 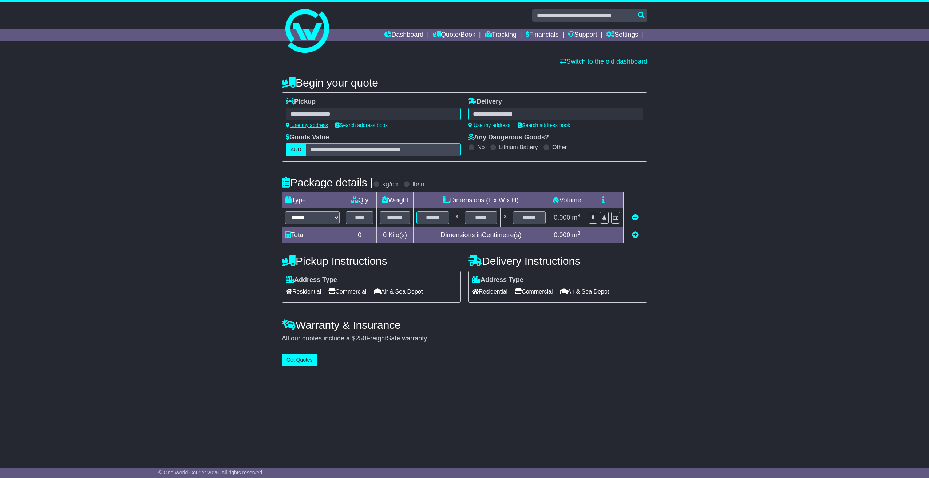 What do you see at coordinates (327, 182) in the screenshot?
I see `h4: Package details |` at bounding box center [327, 182].